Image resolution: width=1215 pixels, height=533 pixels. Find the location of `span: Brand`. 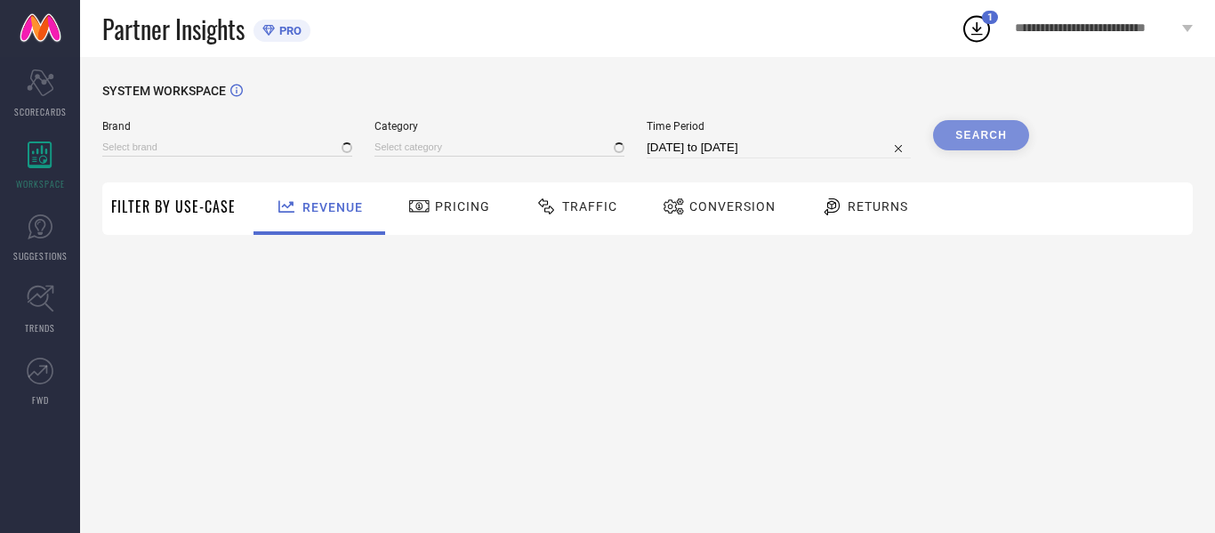

span: Brand is located at coordinates (227, 126).